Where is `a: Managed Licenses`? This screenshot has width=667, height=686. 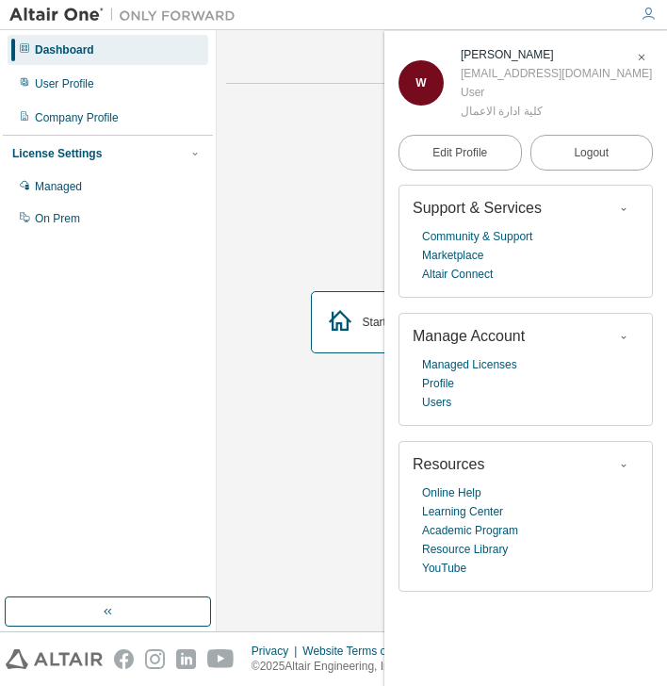 a: Managed Licenses is located at coordinates (469, 364).